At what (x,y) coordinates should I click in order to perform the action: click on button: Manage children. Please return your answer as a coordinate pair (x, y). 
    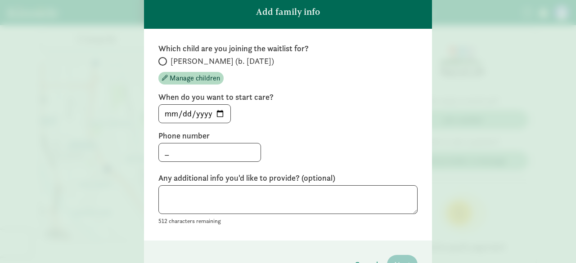
    Looking at the image, I should click on (191, 78).